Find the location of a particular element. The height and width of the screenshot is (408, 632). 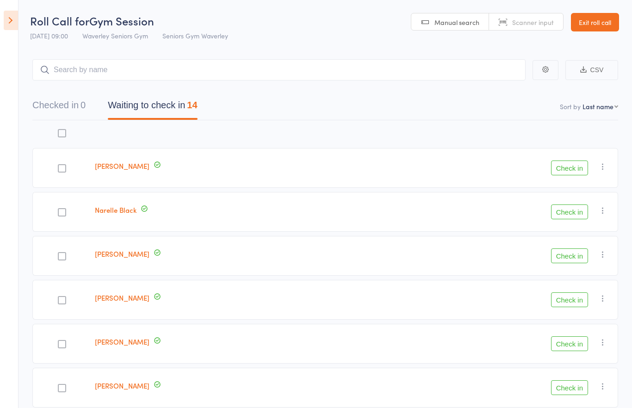

button: Checked in0 is located at coordinates (59, 107).